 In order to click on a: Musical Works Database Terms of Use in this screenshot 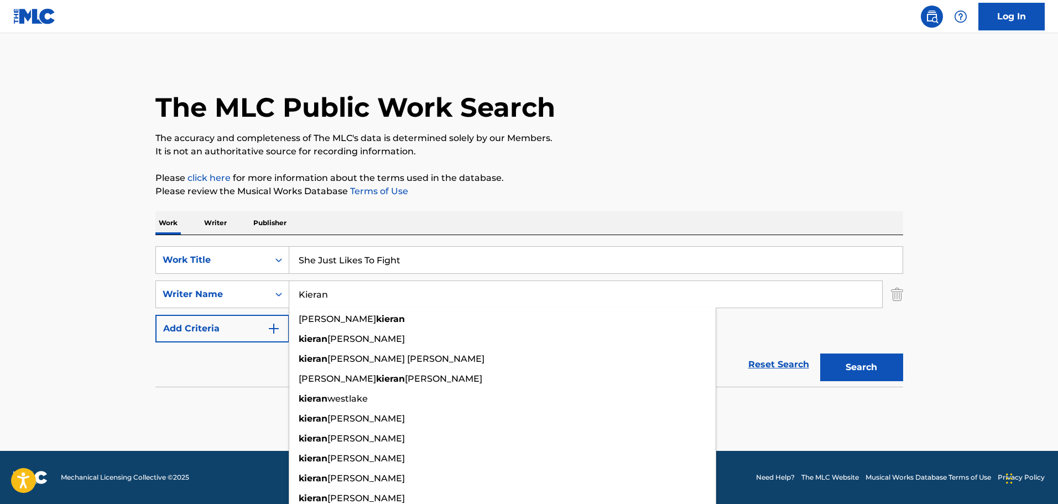, I will do `click(928, 477)`.